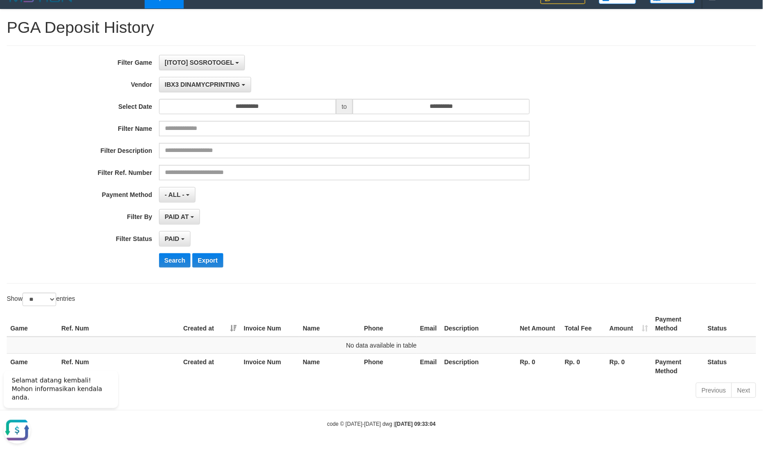 Image resolution: width=763 pixels, height=451 pixels. I want to click on span: to, so click(345, 107).